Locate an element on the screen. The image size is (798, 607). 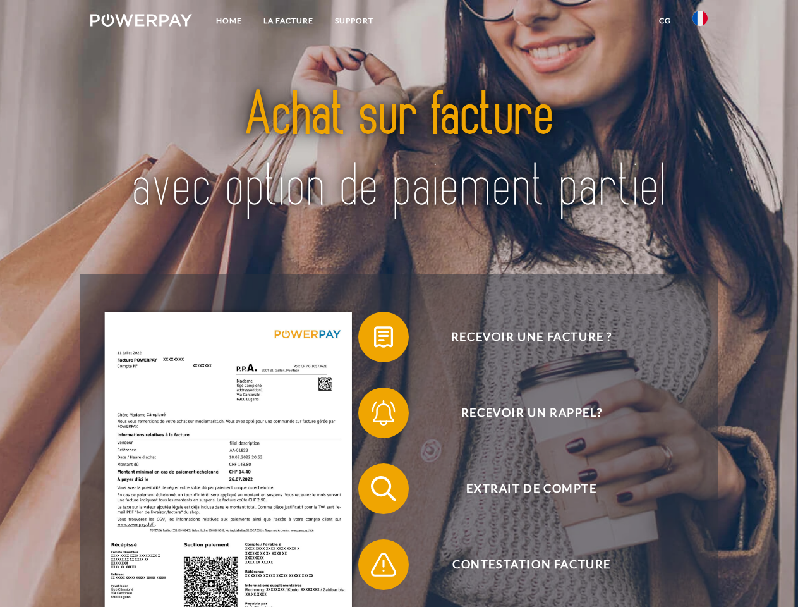
img: qb_bell.svg is located at coordinates (384, 413).